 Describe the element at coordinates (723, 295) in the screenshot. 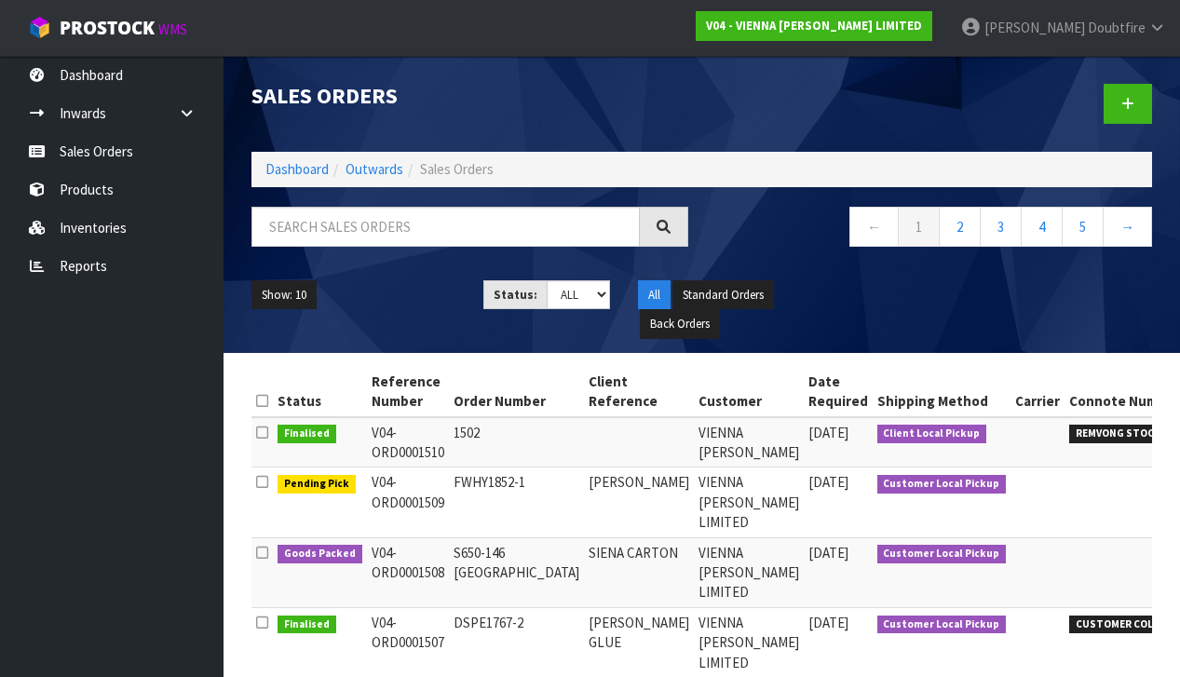

I see `button: Standard Orders` at that location.